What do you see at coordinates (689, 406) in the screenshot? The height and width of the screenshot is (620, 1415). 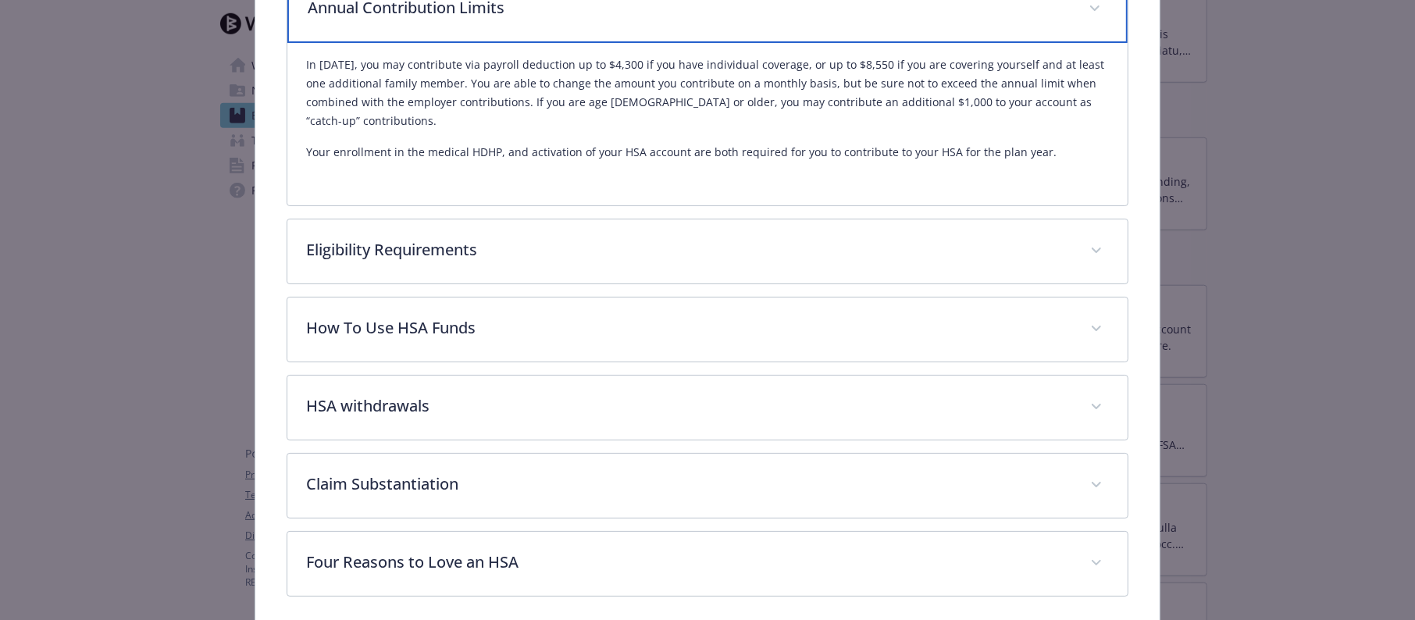 I see `p: HSA withdrawals​` at bounding box center [689, 406].